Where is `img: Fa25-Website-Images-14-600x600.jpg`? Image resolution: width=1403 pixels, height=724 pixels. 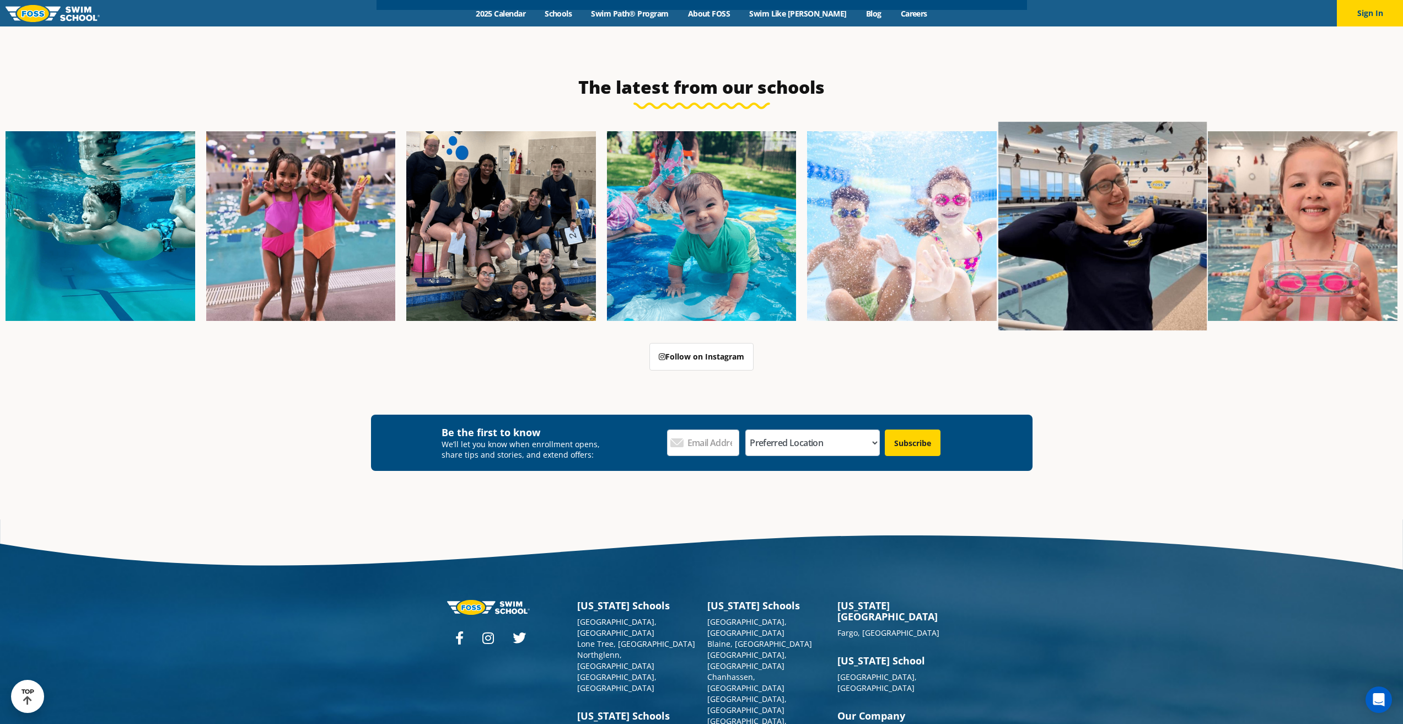 img: Fa25-Website-Images-14-600x600.jpg is located at coordinates (1302, 226).